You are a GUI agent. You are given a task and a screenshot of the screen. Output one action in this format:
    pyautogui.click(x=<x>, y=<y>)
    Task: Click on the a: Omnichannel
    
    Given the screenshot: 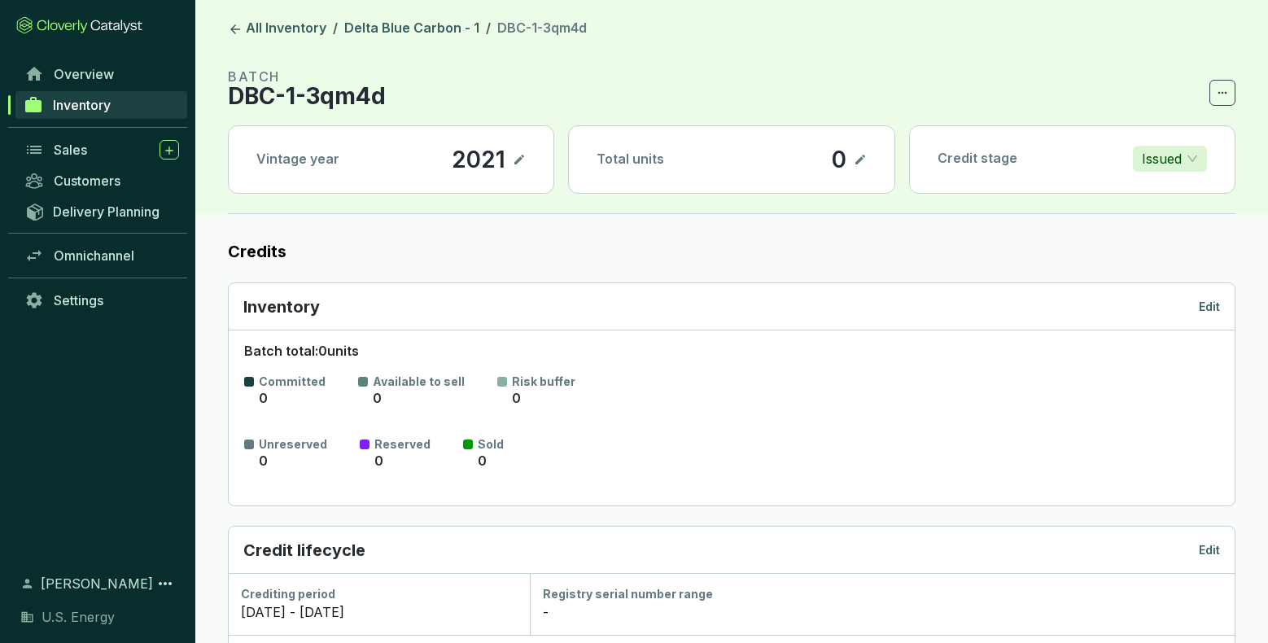 What is the action you would take?
    pyautogui.click(x=102, y=256)
    